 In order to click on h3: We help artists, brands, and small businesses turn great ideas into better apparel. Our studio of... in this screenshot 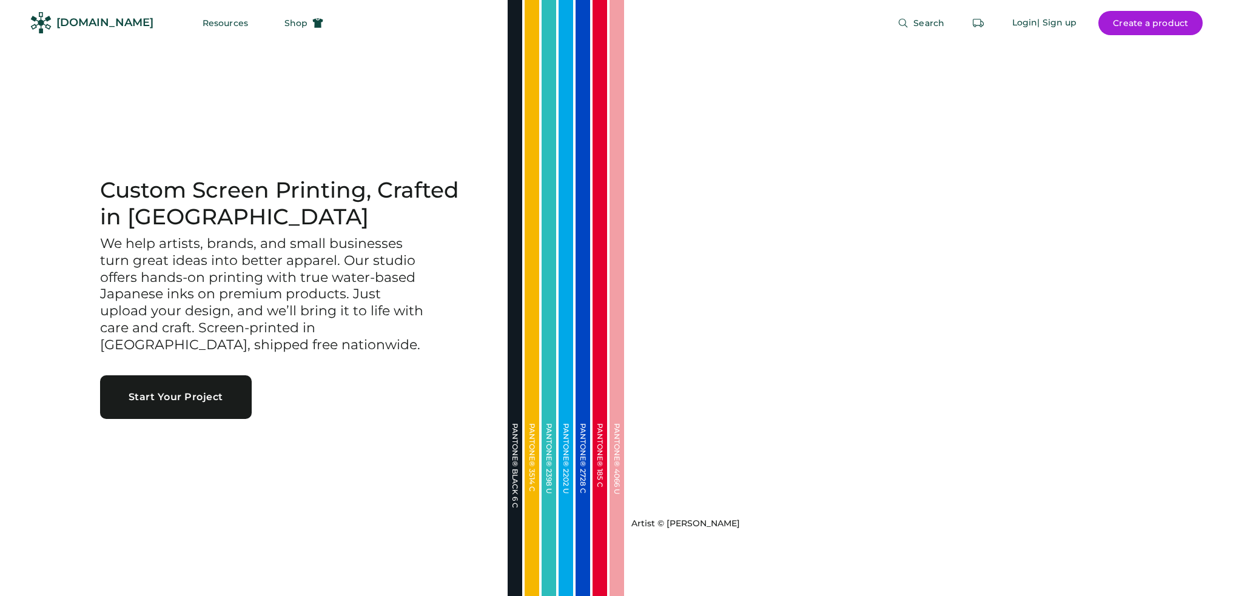, I will do `click(264, 295)`.